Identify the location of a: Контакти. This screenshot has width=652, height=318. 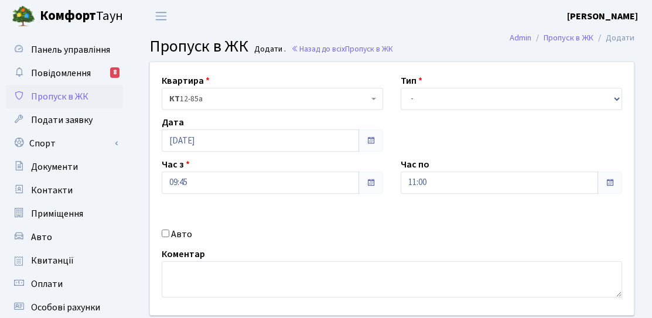
(64, 190).